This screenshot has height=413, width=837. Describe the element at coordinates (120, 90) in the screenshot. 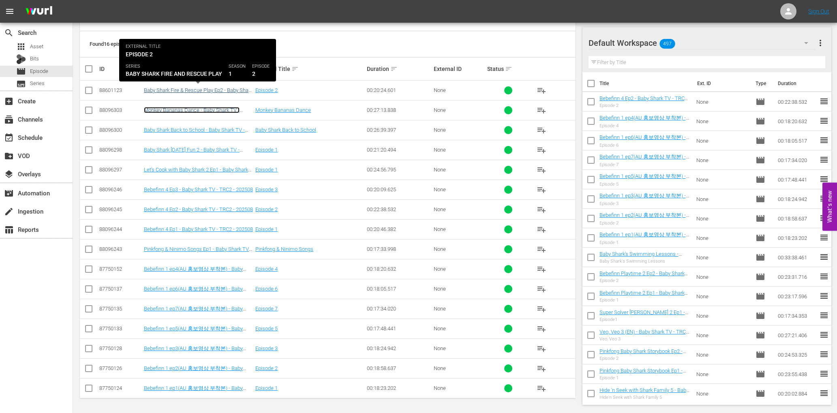

I see `div: 88601123` at that location.